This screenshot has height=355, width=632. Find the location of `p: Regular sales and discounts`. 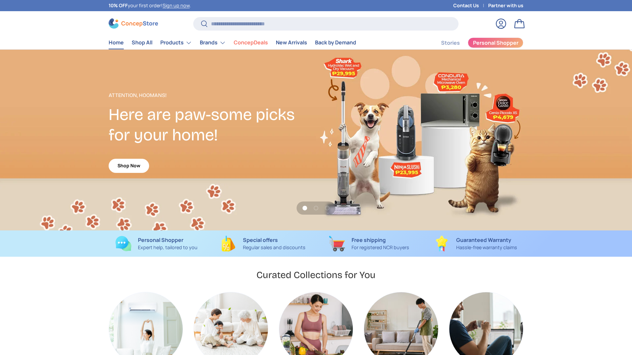

p: Regular sales and discounts is located at coordinates (274, 248).